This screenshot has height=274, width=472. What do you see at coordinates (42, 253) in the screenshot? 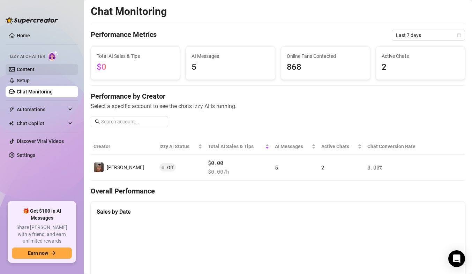
I see `button: Earn nowarrow-right` at bounding box center [42, 253].